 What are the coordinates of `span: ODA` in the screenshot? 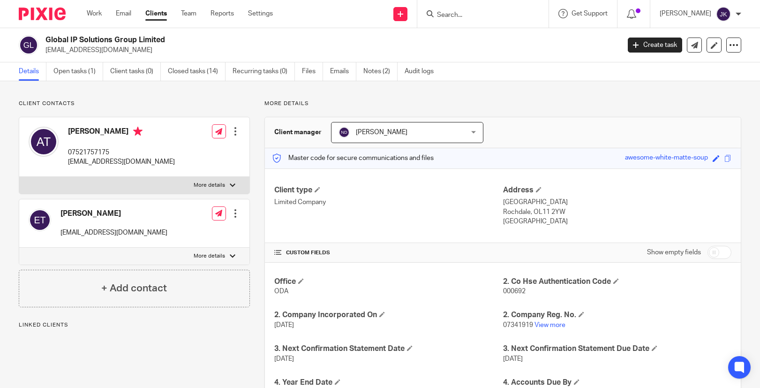 It's located at (281, 291).